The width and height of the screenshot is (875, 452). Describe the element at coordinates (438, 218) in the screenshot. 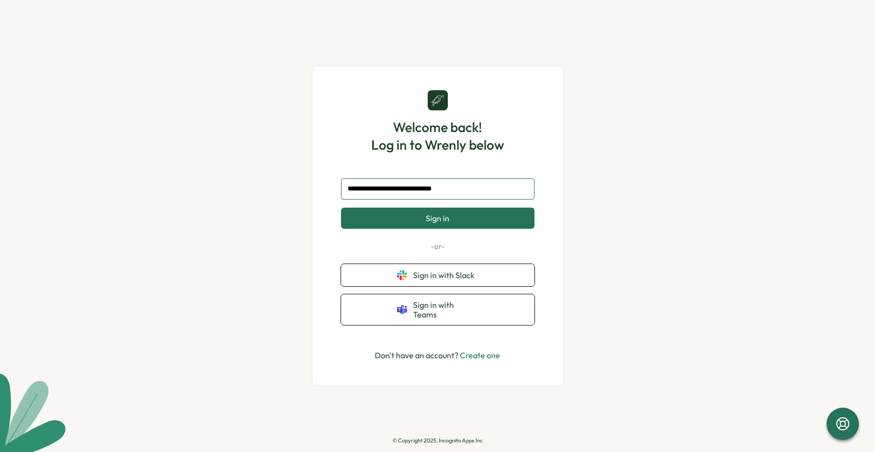

I see `button: Sign in` at that location.